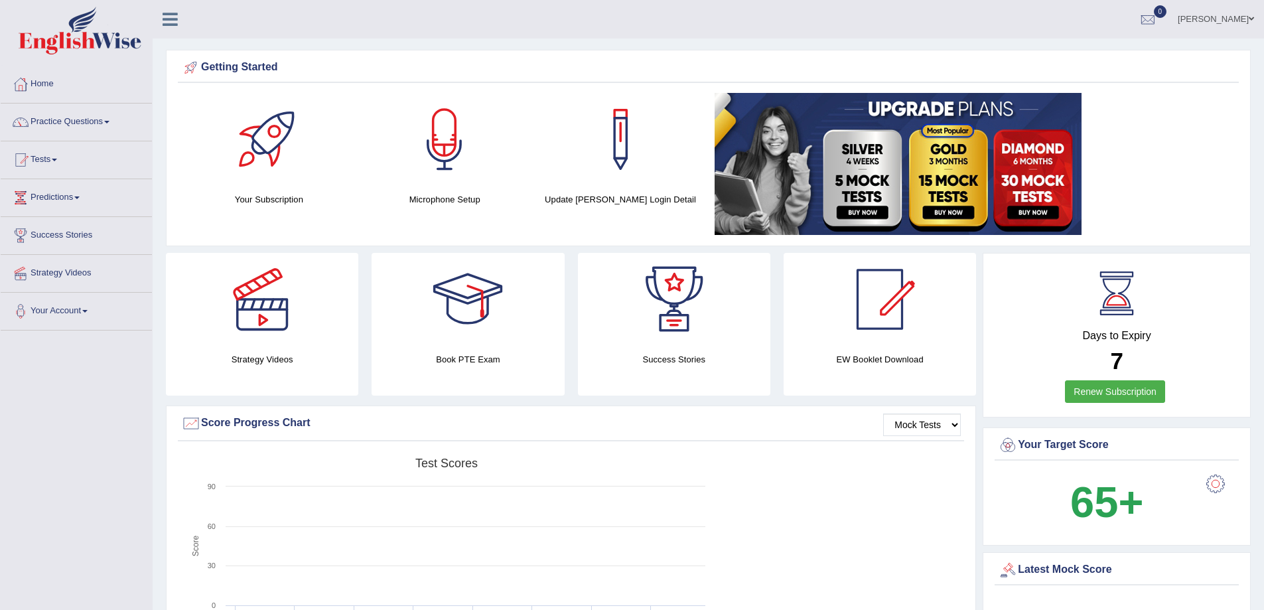 This screenshot has height=610, width=1264. What do you see at coordinates (262, 359) in the screenshot?
I see `h4: Strategy Videos` at bounding box center [262, 359].